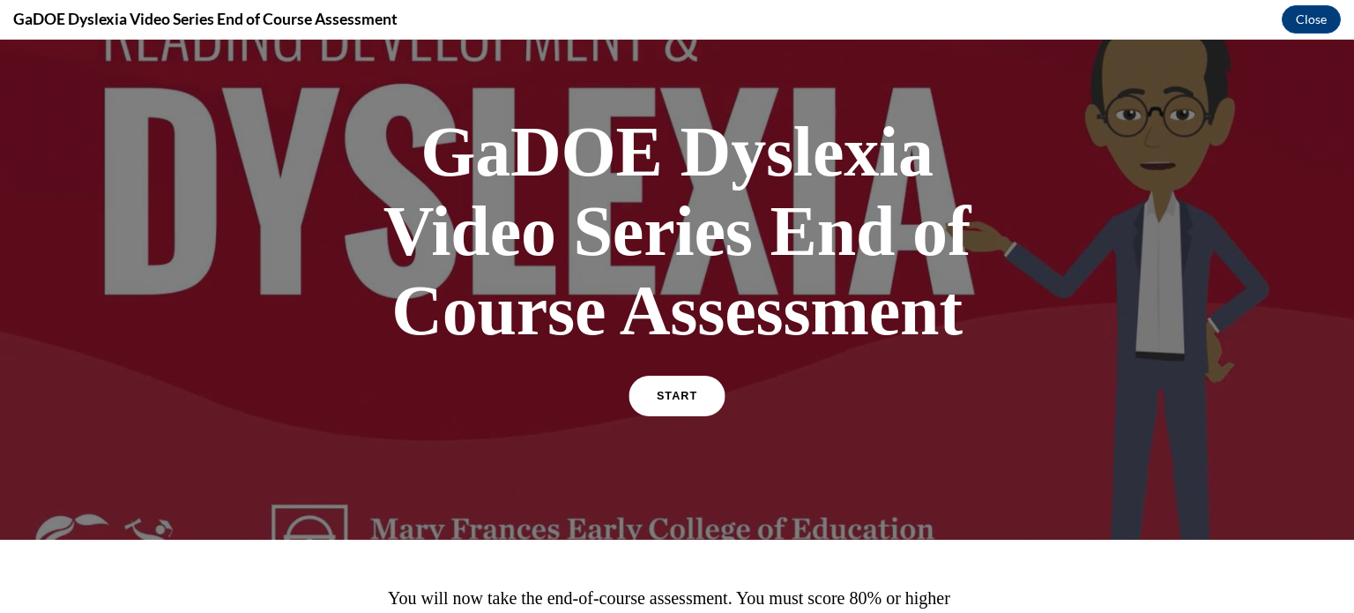 The height and width of the screenshot is (613, 1354). I want to click on h1: GaDOE Dyslexia Video Series End of Course Assessment, so click(677, 191).